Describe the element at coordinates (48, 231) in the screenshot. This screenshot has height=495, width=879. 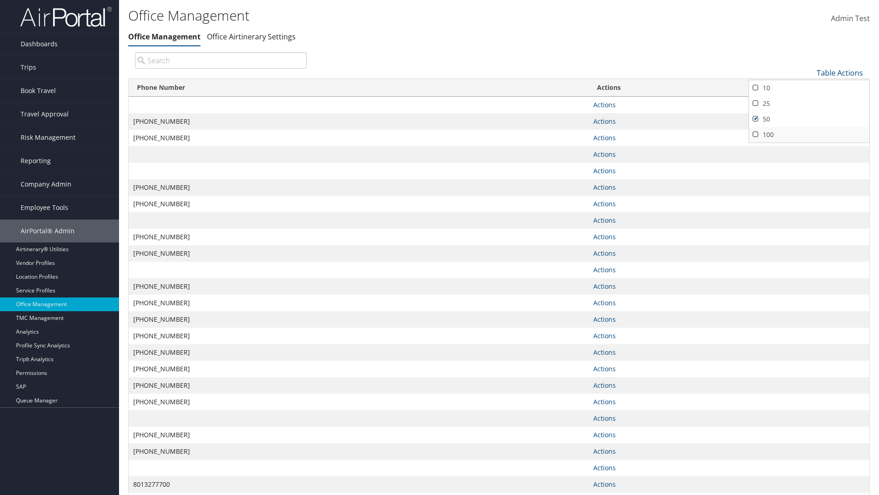
I see `span: AirPortal® Admin` at that location.